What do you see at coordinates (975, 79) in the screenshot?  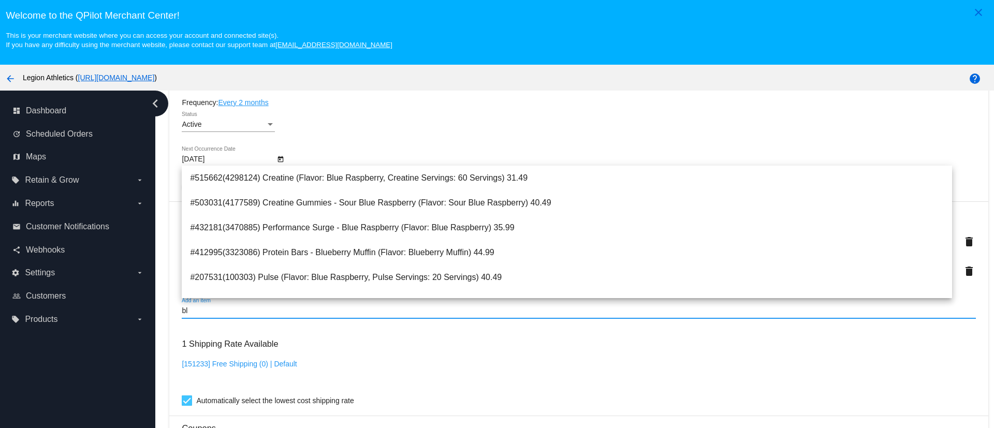 I see `mat-icon: help` at bounding box center [975, 79].